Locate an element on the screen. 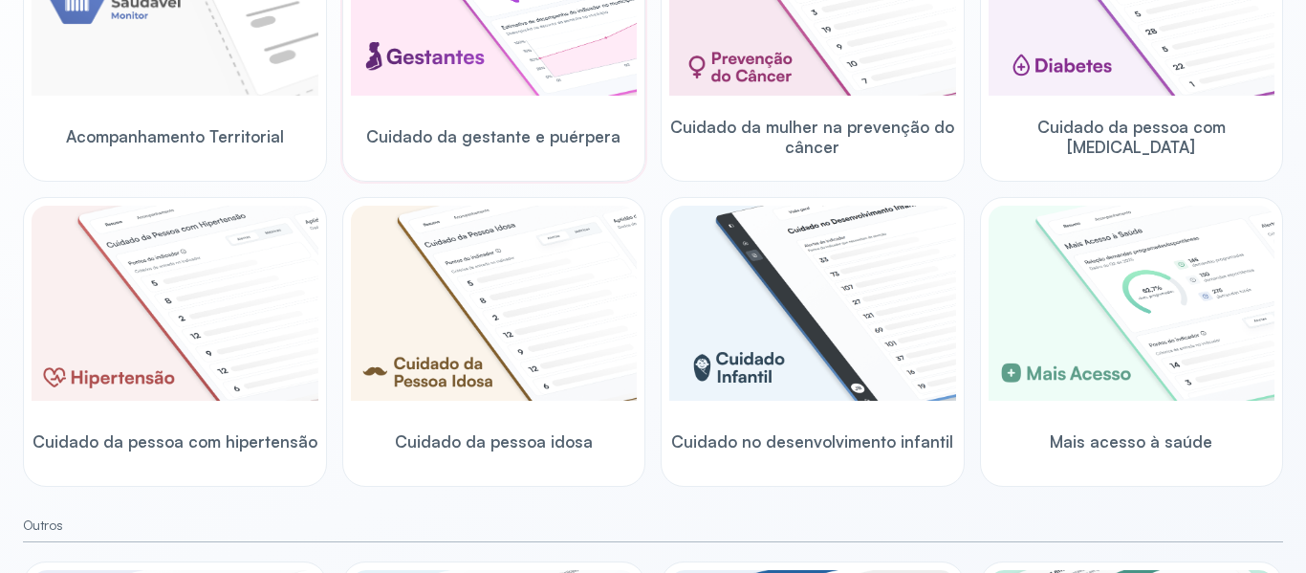 The image size is (1306, 573). span: Cuidado da gestante e puérpera is located at coordinates (493, 136).